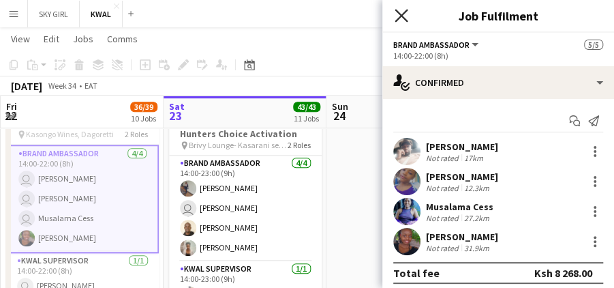 This screenshot has height=288, width=614. What do you see at coordinates (70, 134) in the screenshot?
I see `span: Kasongo Wines, Dagoretti` at bounding box center [70, 134].